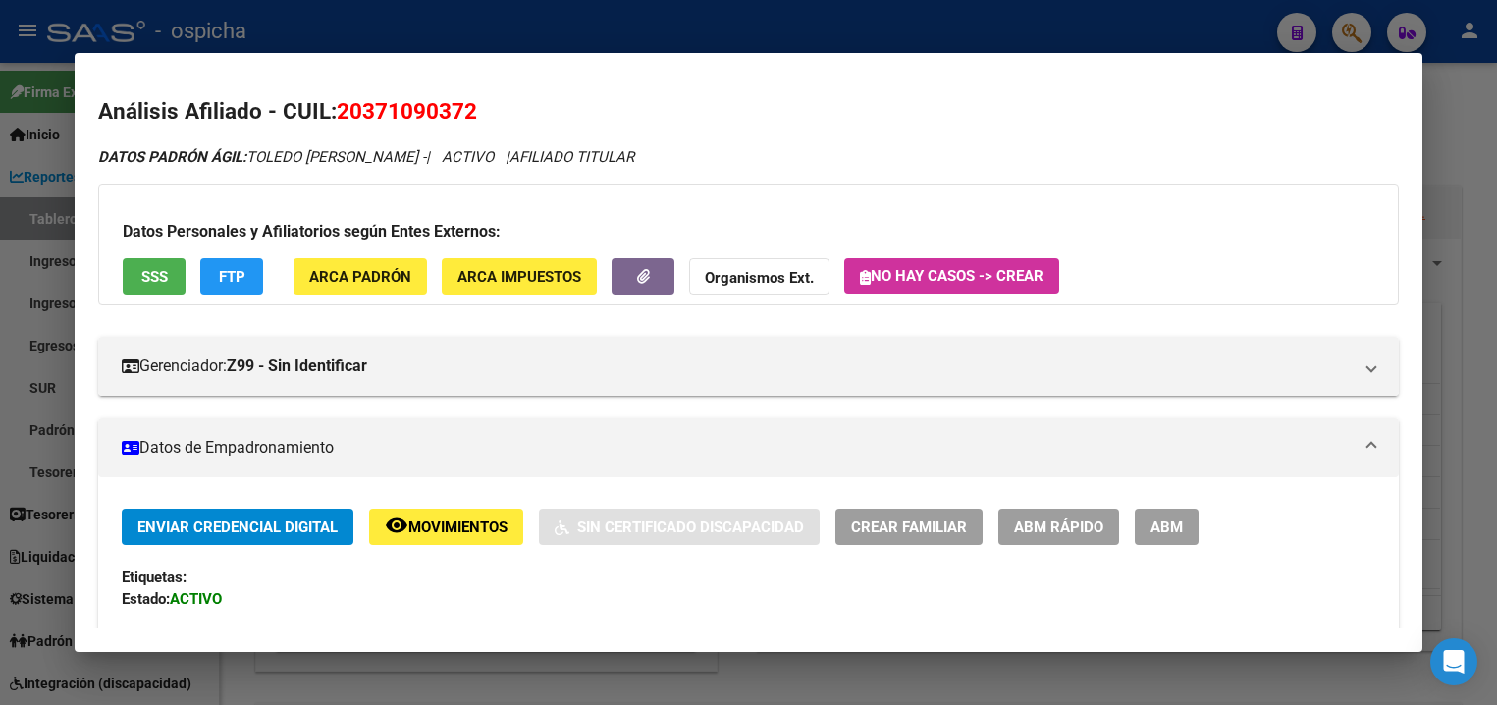 Image resolution: width=1497 pixels, height=705 pixels. I want to click on span: SSS, so click(154, 277).